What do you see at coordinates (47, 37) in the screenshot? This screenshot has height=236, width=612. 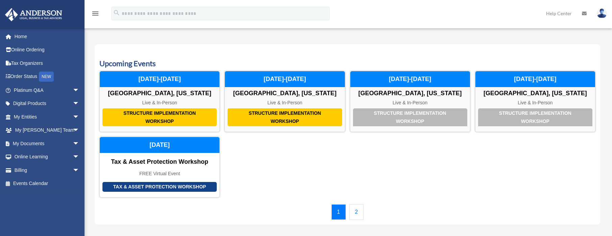 I see `a: Home` at bounding box center [47, 37].